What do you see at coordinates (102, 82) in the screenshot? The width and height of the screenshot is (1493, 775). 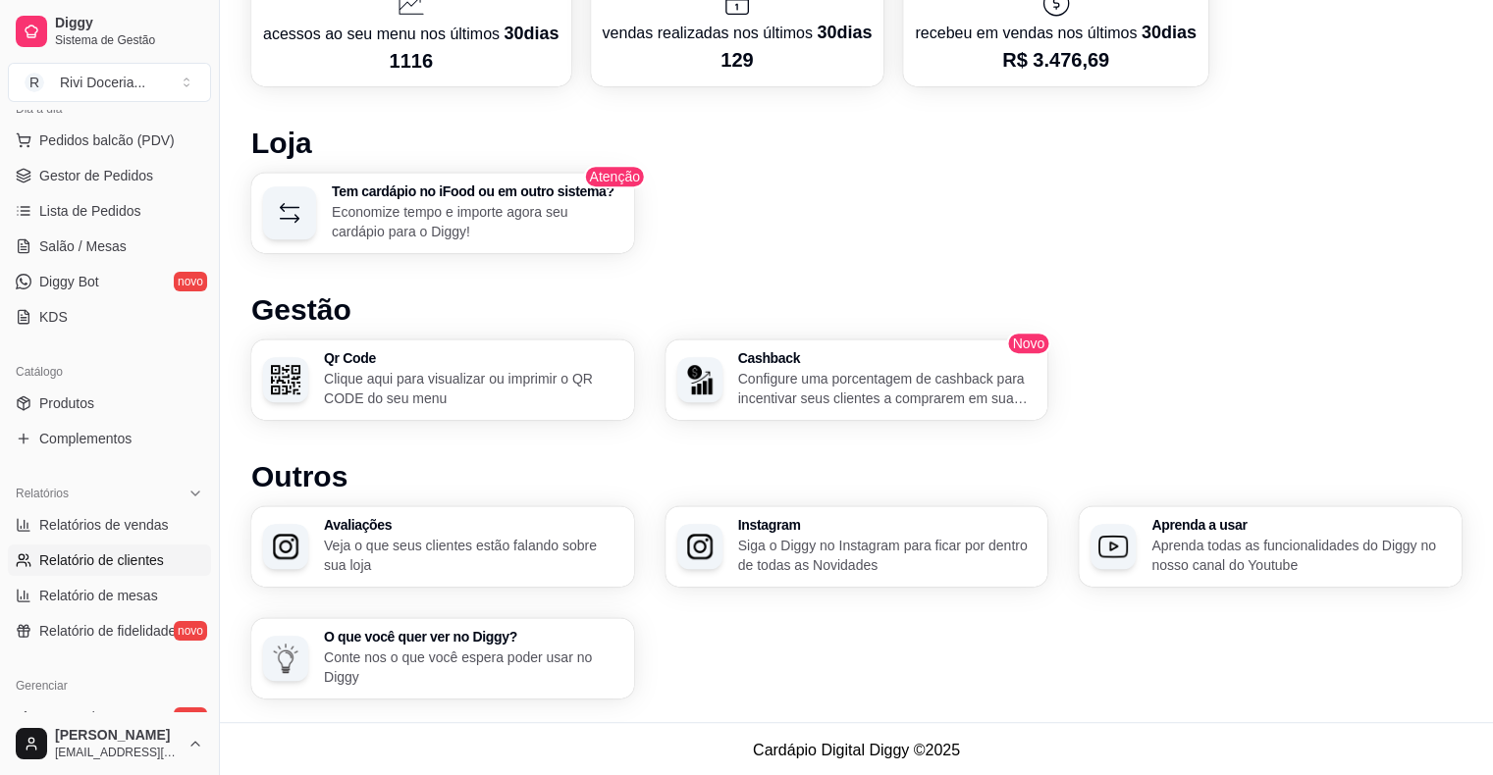 I see `div: Rivi Doceria ...` at bounding box center [102, 82].